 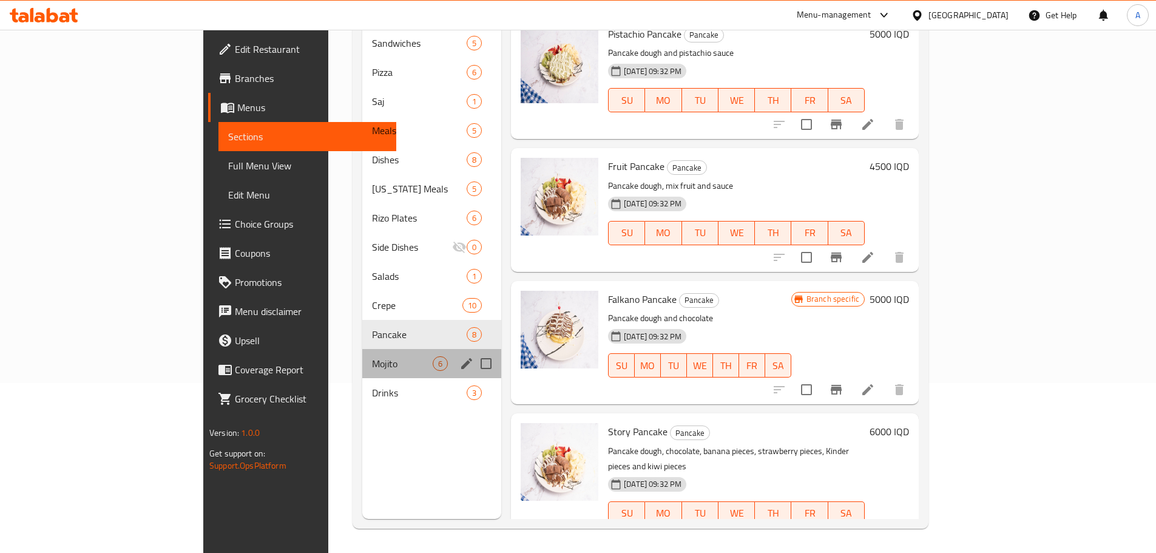 What do you see at coordinates (834, 15) in the screenshot?
I see `div: Menu-management` at bounding box center [834, 15].